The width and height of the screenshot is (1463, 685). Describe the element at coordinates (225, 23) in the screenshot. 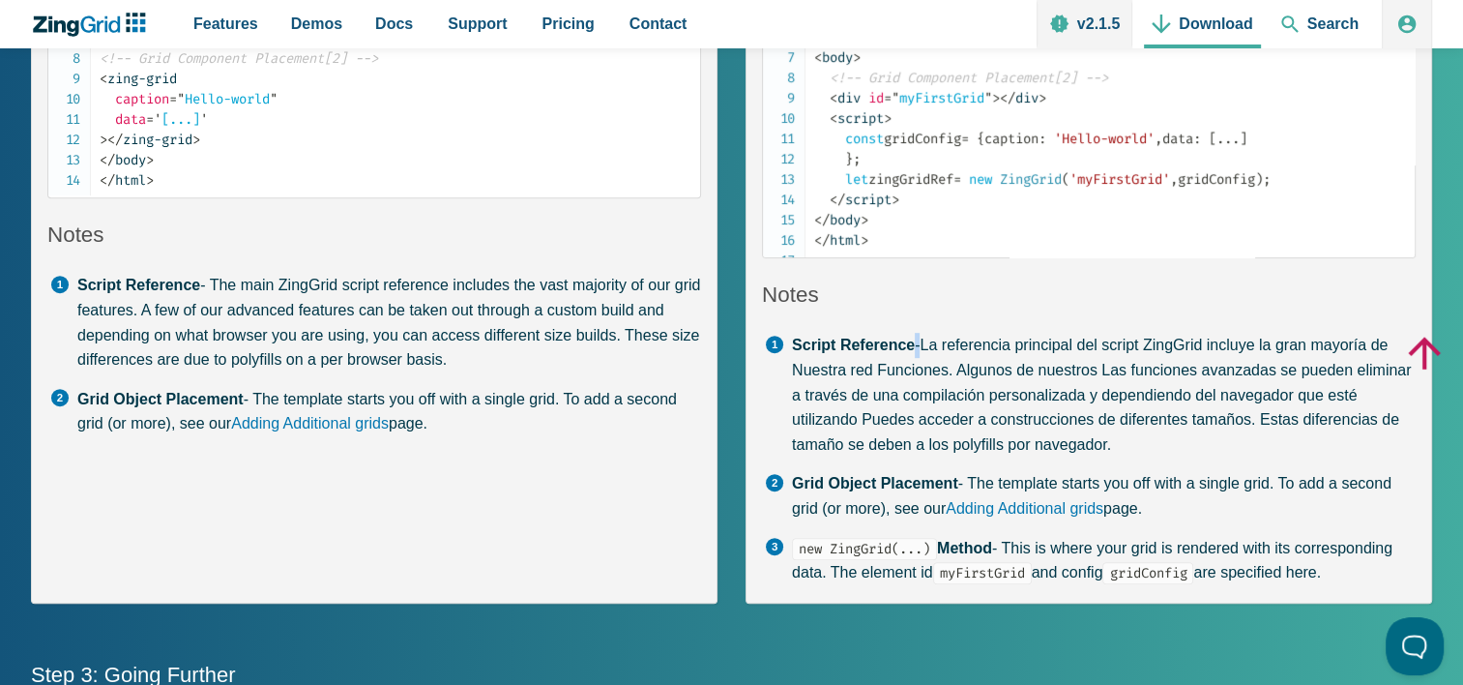

I see `span: Features` at that location.